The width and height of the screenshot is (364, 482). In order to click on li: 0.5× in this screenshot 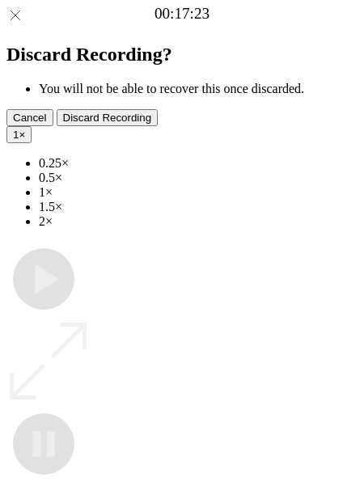, I will do `click(198, 178)`.